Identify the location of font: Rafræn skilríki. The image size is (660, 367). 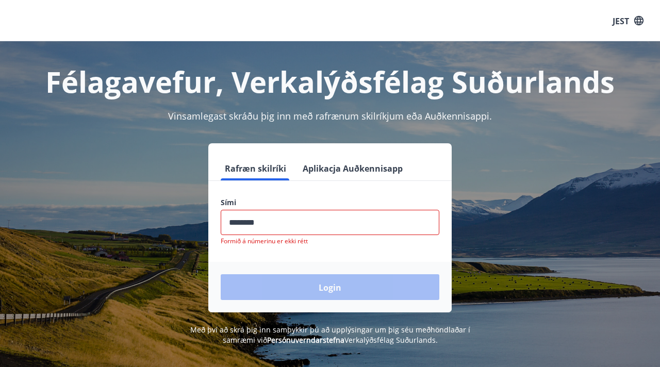
(255, 169).